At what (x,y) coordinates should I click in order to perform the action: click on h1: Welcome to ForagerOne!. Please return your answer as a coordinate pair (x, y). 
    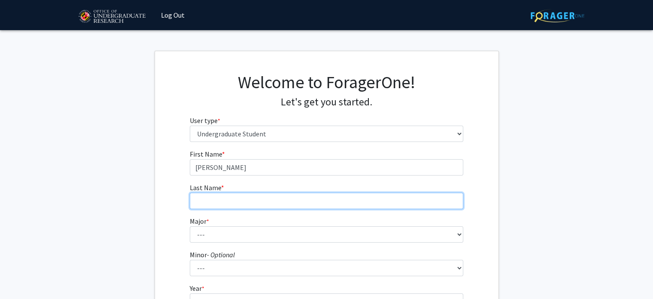
    Looking at the image, I should click on (326, 82).